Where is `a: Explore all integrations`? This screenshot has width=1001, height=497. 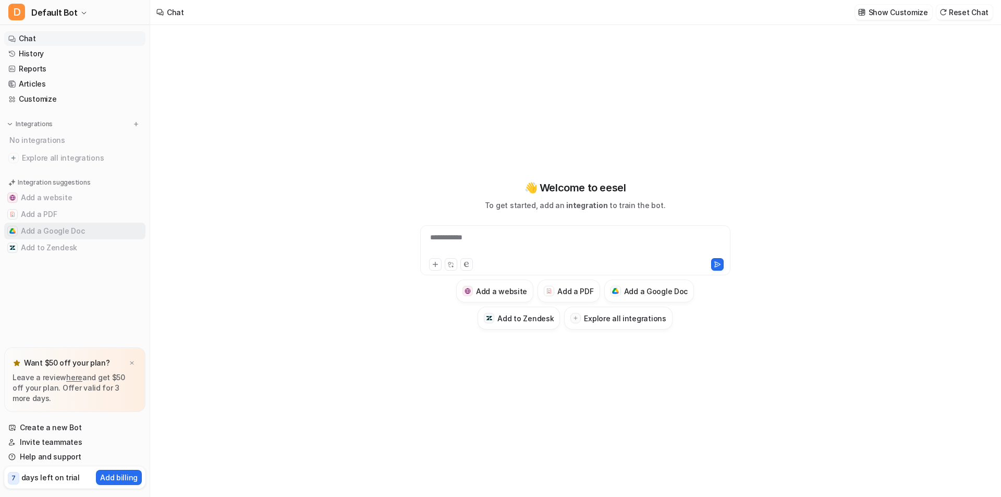
a: Explore all integrations is located at coordinates (75, 158).